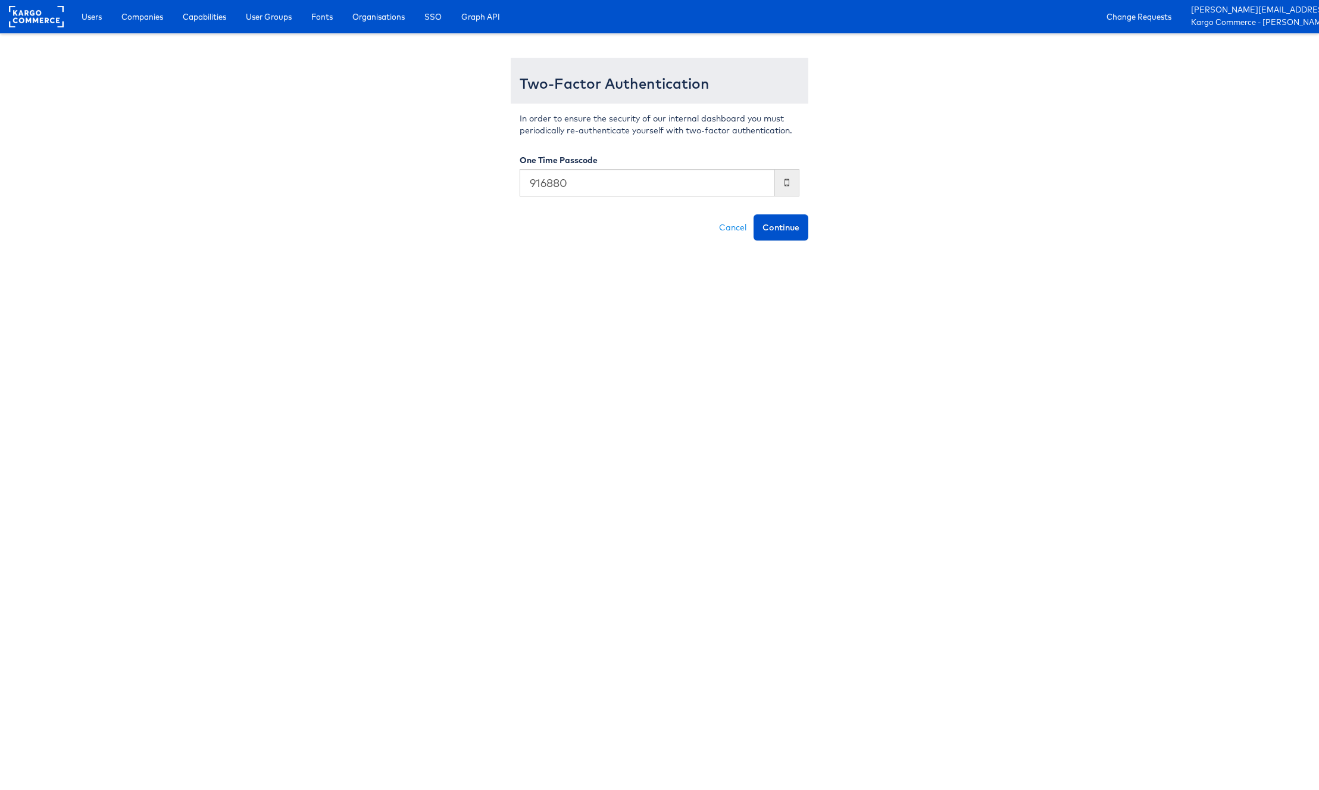 Image resolution: width=1319 pixels, height=790 pixels. I want to click on a: User Groups, so click(268, 17).